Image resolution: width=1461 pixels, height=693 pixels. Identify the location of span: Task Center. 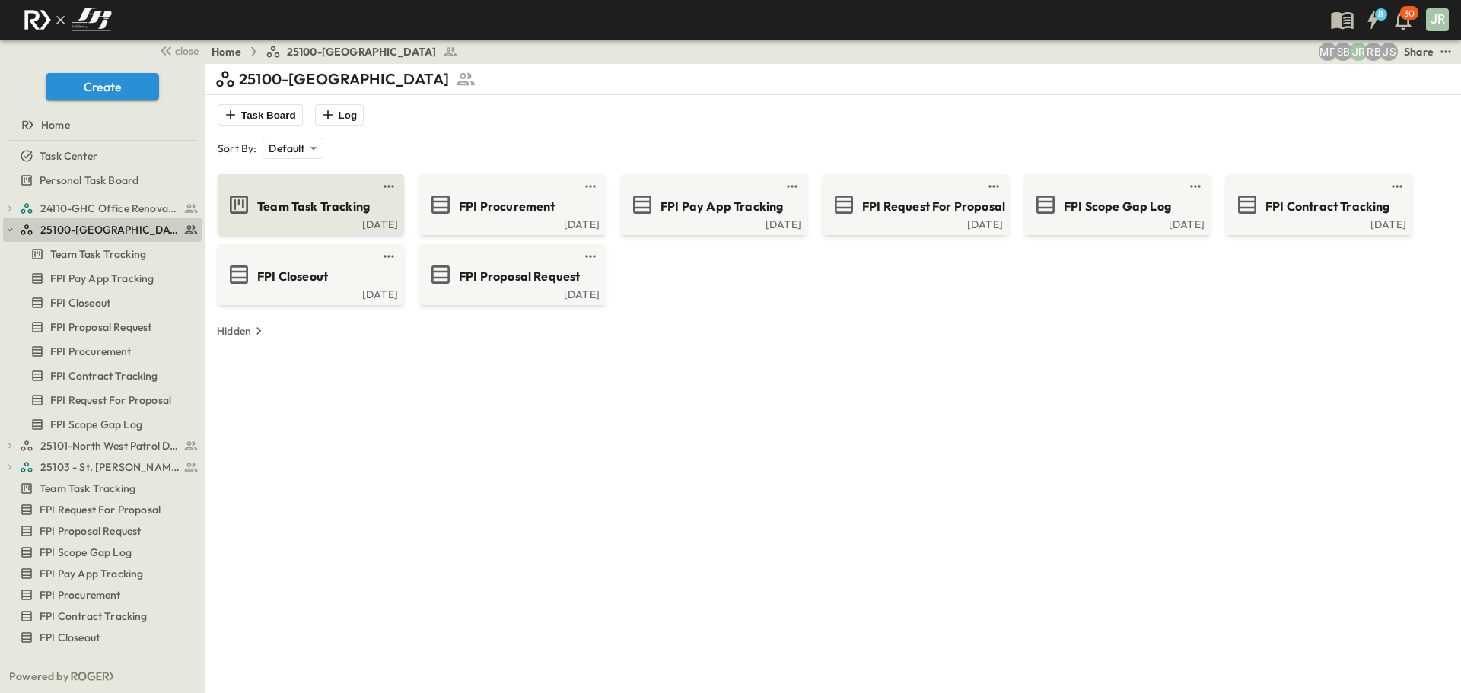
(69, 156).